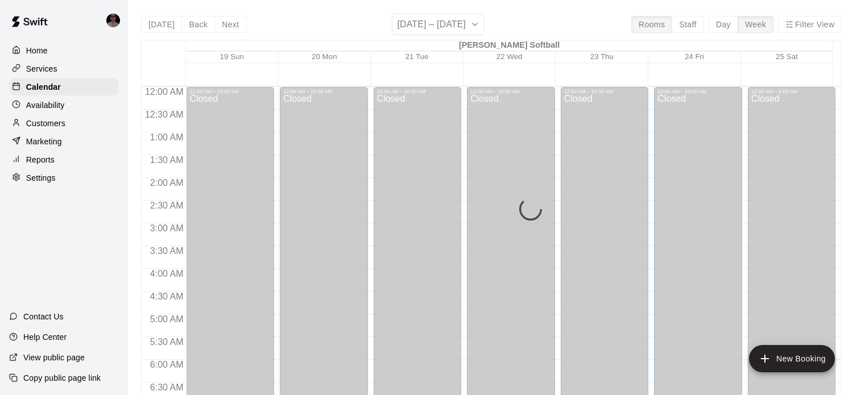 The image size is (865, 395). I want to click on span: 12:00 AM, so click(164, 92).